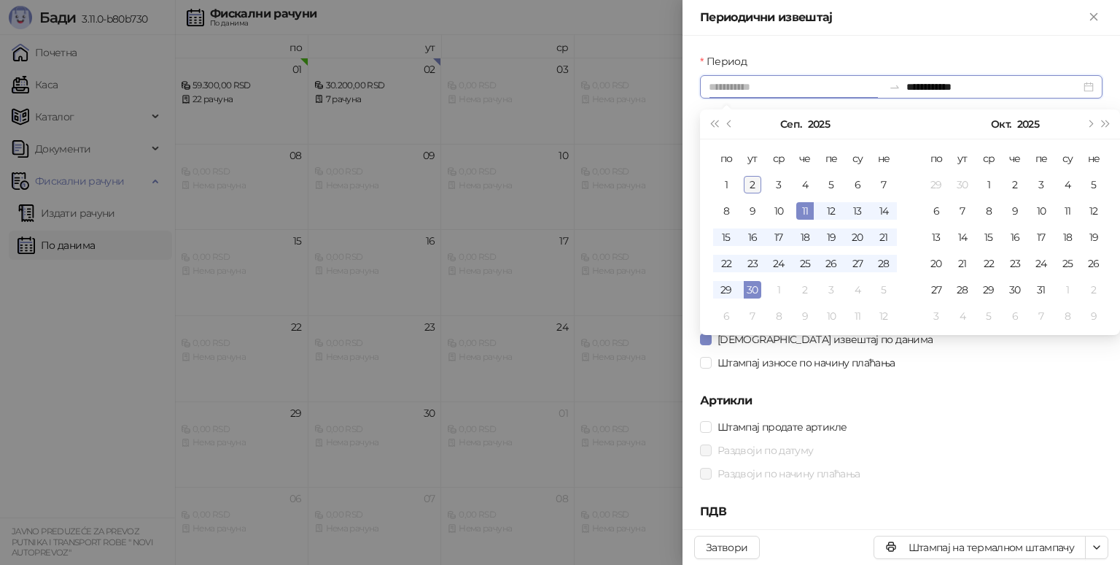 This screenshot has height=565, width=1120. Describe the element at coordinates (832, 290) in the screenshot. I see `div: 3` at that location.